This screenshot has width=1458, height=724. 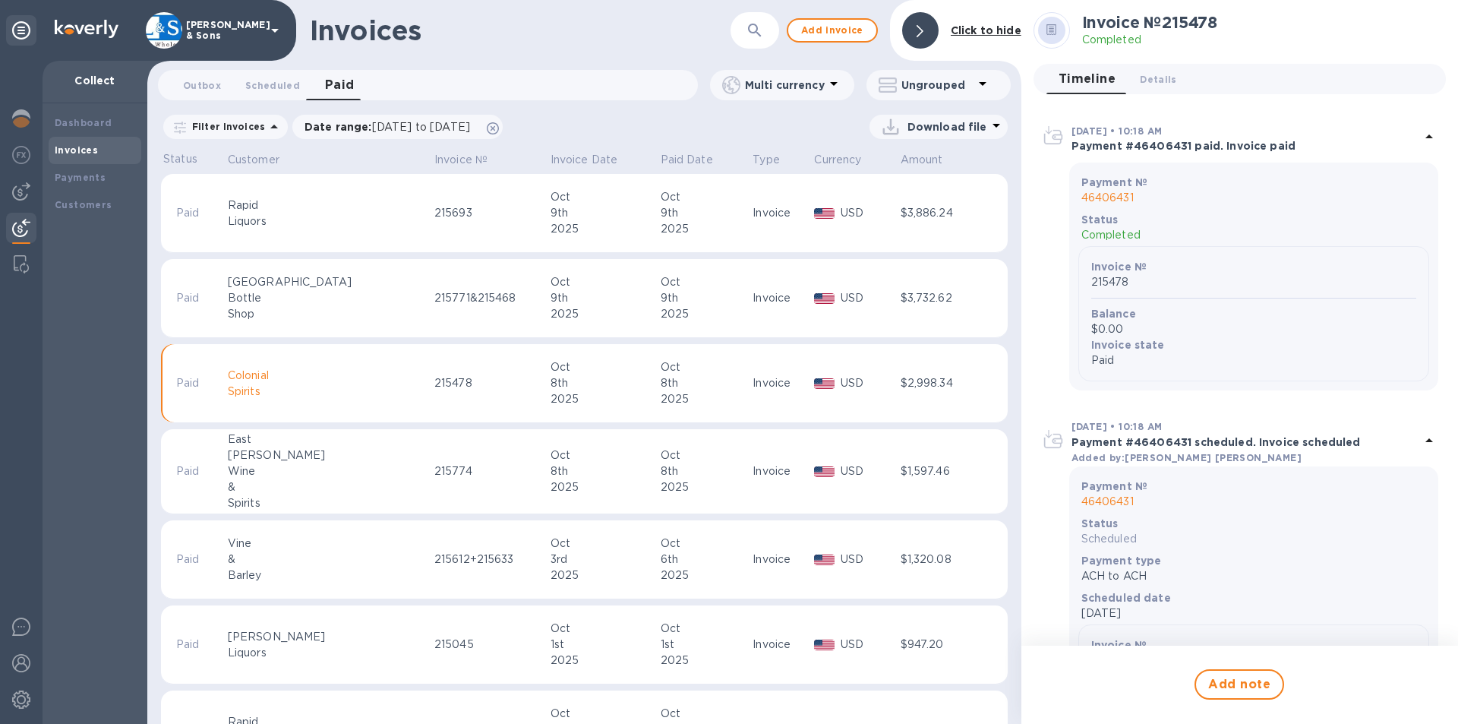 What do you see at coordinates (1088, 79) in the screenshot?
I see `span: Timeline` at bounding box center [1088, 79].